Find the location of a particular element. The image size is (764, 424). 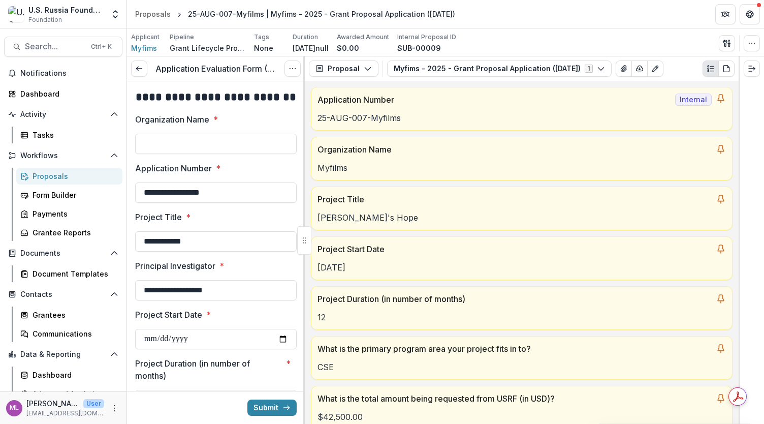

button: Open Activity is located at coordinates (63, 114).